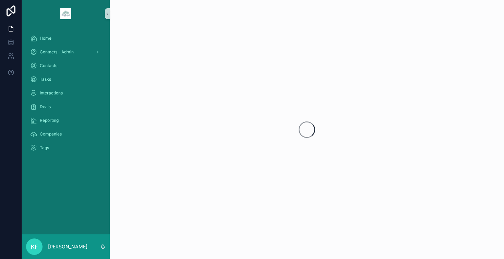  What do you see at coordinates (66, 80) in the screenshot?
I see `a: Tasks` at bounding box center [66, 80].